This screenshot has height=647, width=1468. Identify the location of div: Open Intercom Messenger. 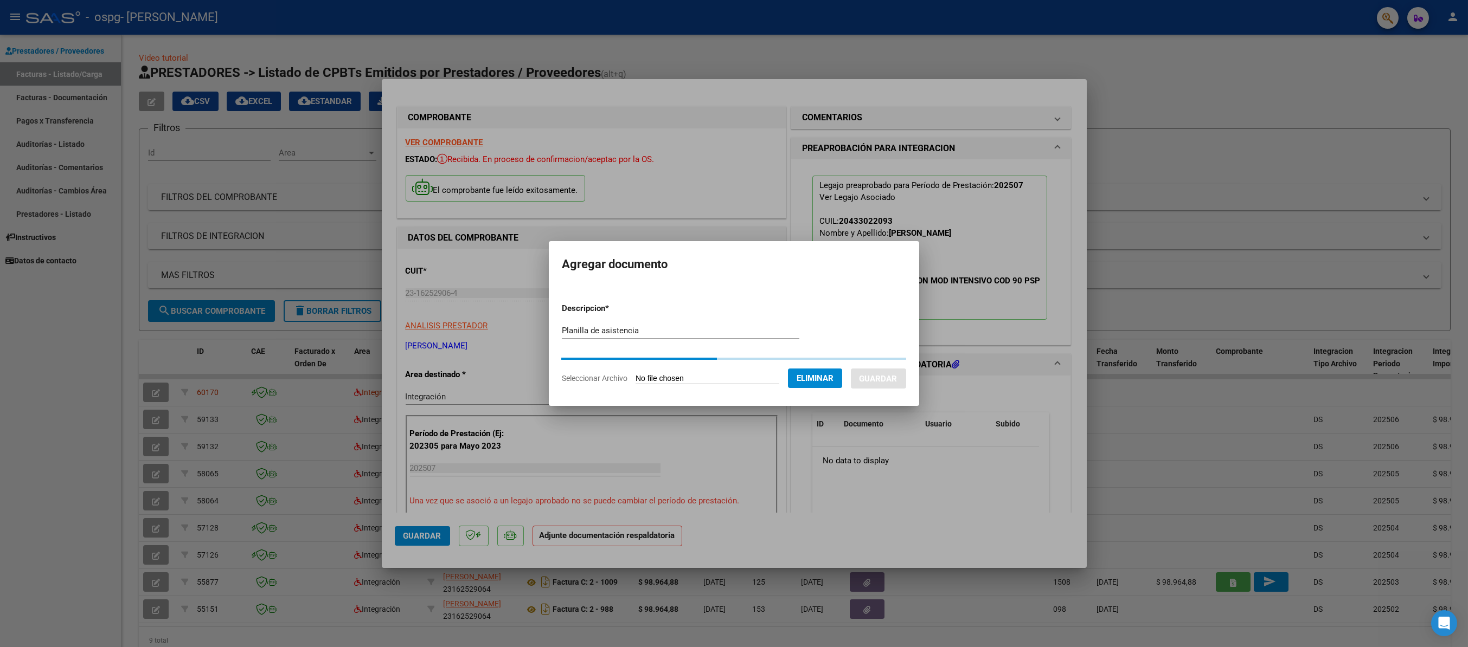
(1444, 624).